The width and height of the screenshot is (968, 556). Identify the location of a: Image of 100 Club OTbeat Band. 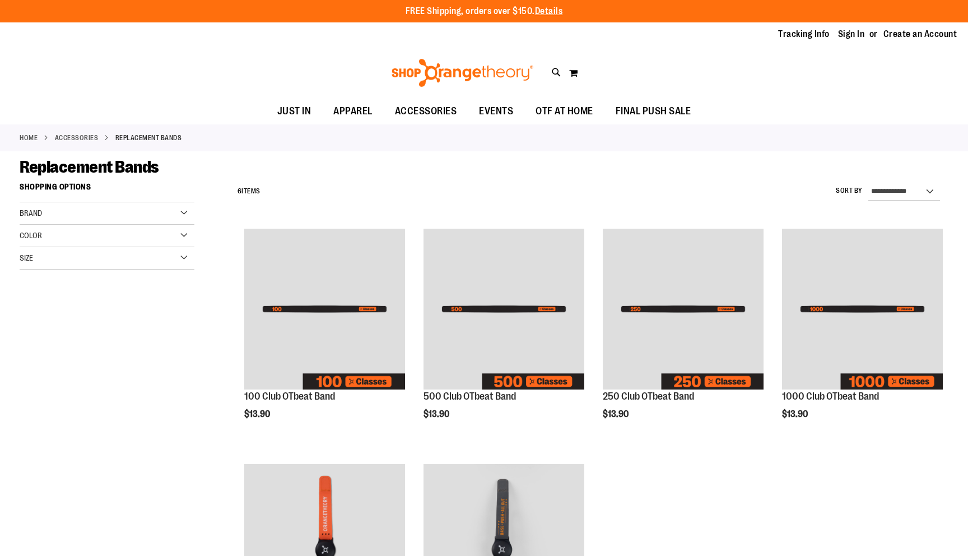
(324, 310).